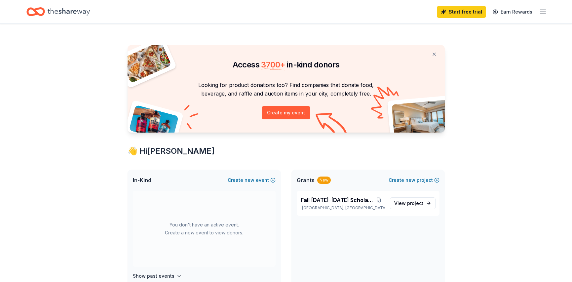 This screenshot has width=572, height=282. I want to click on button: Create my event, so click(286, 113).